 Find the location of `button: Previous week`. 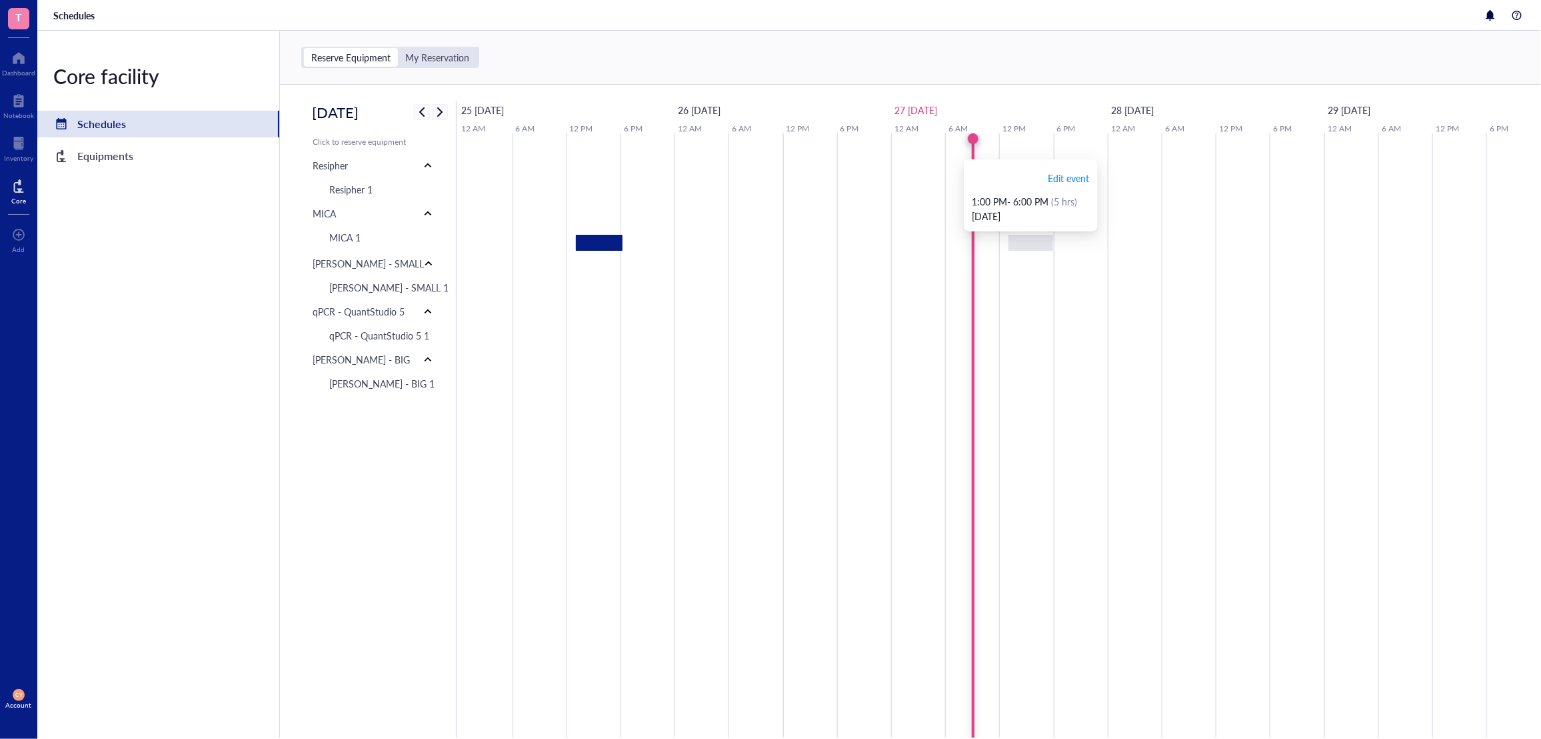

button: Previous week is located at coordinates (422, 112).